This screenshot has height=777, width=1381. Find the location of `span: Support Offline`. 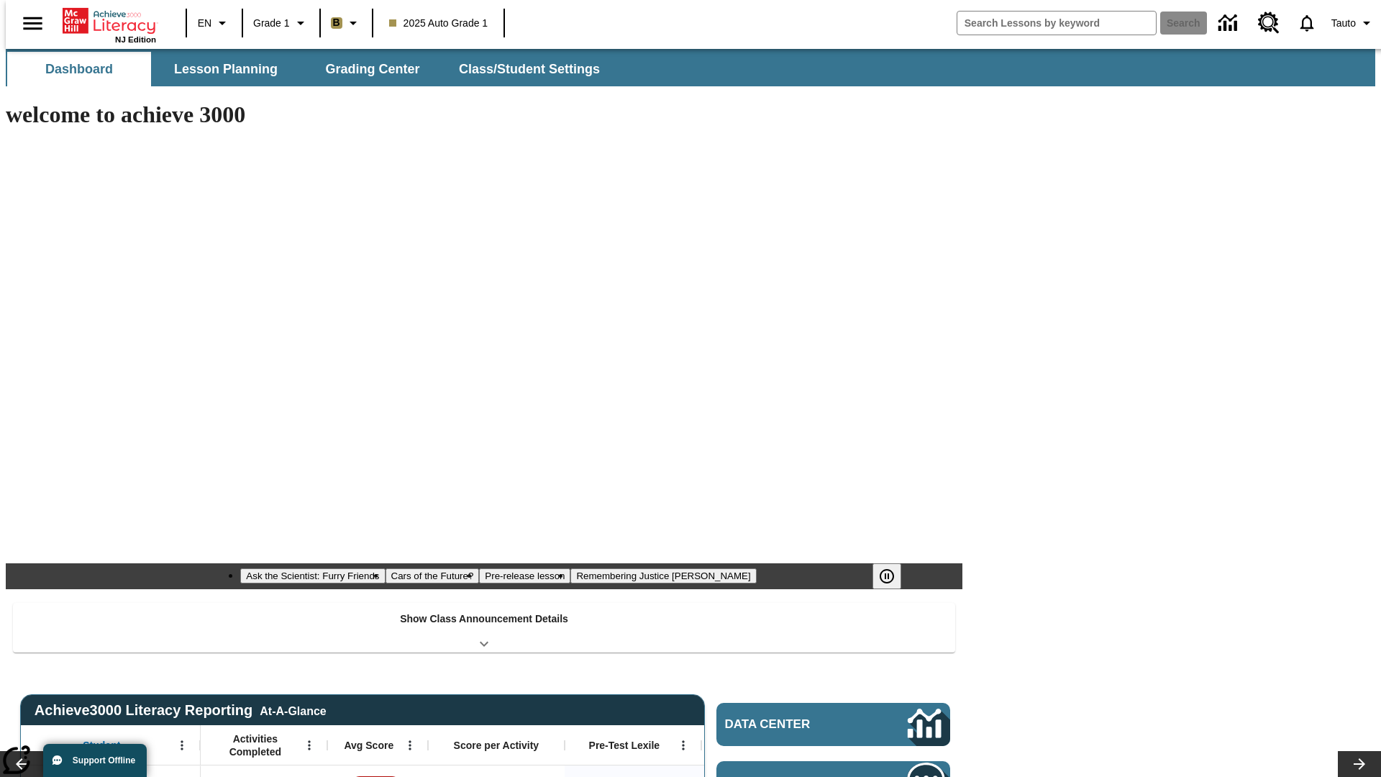

span: Support Offline is located at coordinates (104, 760).